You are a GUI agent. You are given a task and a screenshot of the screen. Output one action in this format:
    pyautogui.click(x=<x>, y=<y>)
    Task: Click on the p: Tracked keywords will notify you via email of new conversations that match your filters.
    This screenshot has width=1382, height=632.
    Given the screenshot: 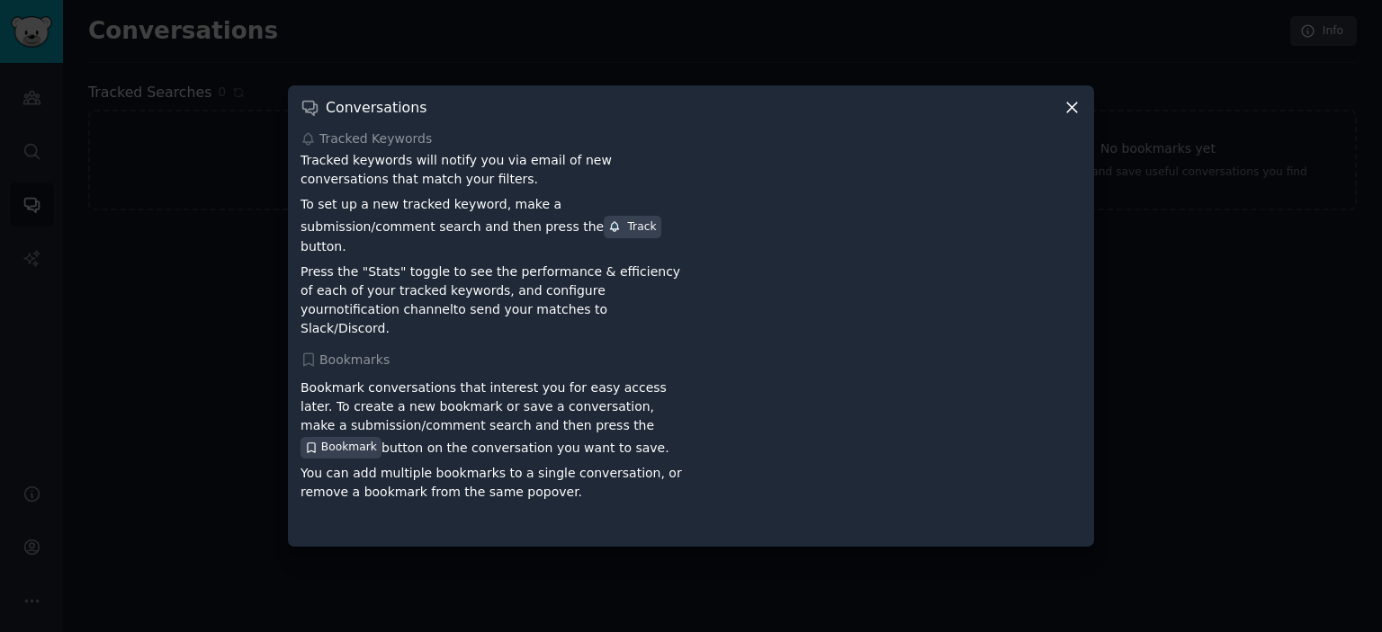 What is the action you would take?
    pyautogui.click(x=492, y=170)
    